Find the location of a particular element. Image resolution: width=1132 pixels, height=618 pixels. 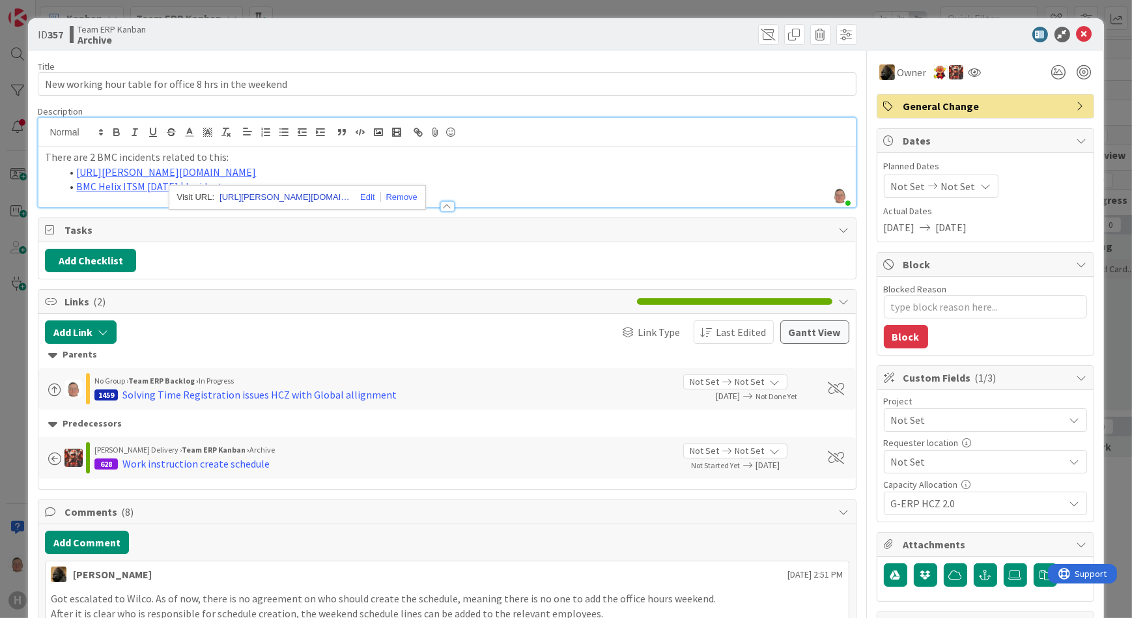

span: Actual Dates is located at coordinates (986, 211).